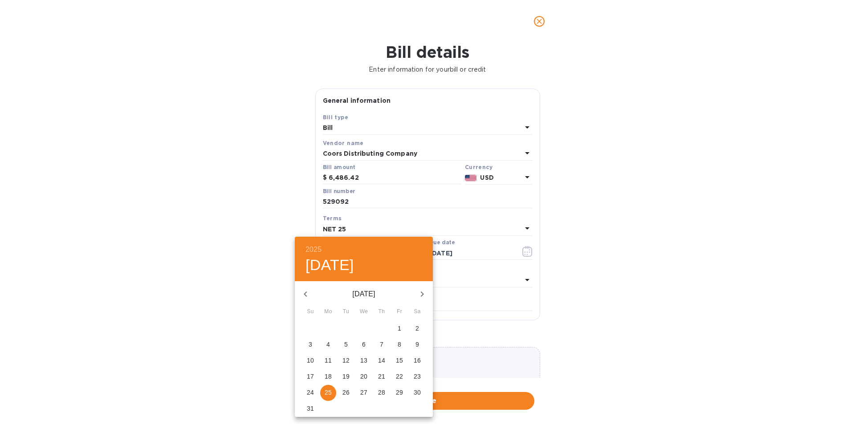 The width and height of the screenshot is (855, 424). Describe the element at coordinates (417, 361) in the screenshot. I see `button: 16` at that location.